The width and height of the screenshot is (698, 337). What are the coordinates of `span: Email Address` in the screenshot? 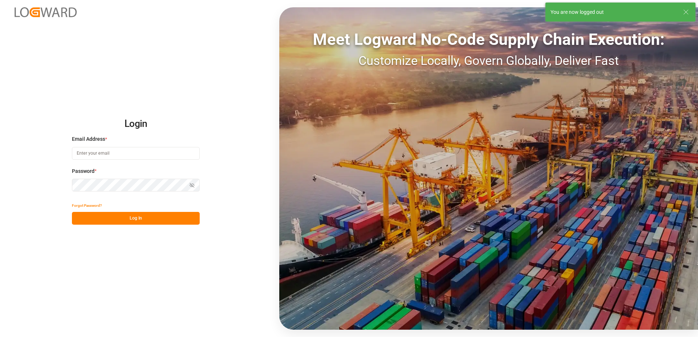 It's located at (88, 139).